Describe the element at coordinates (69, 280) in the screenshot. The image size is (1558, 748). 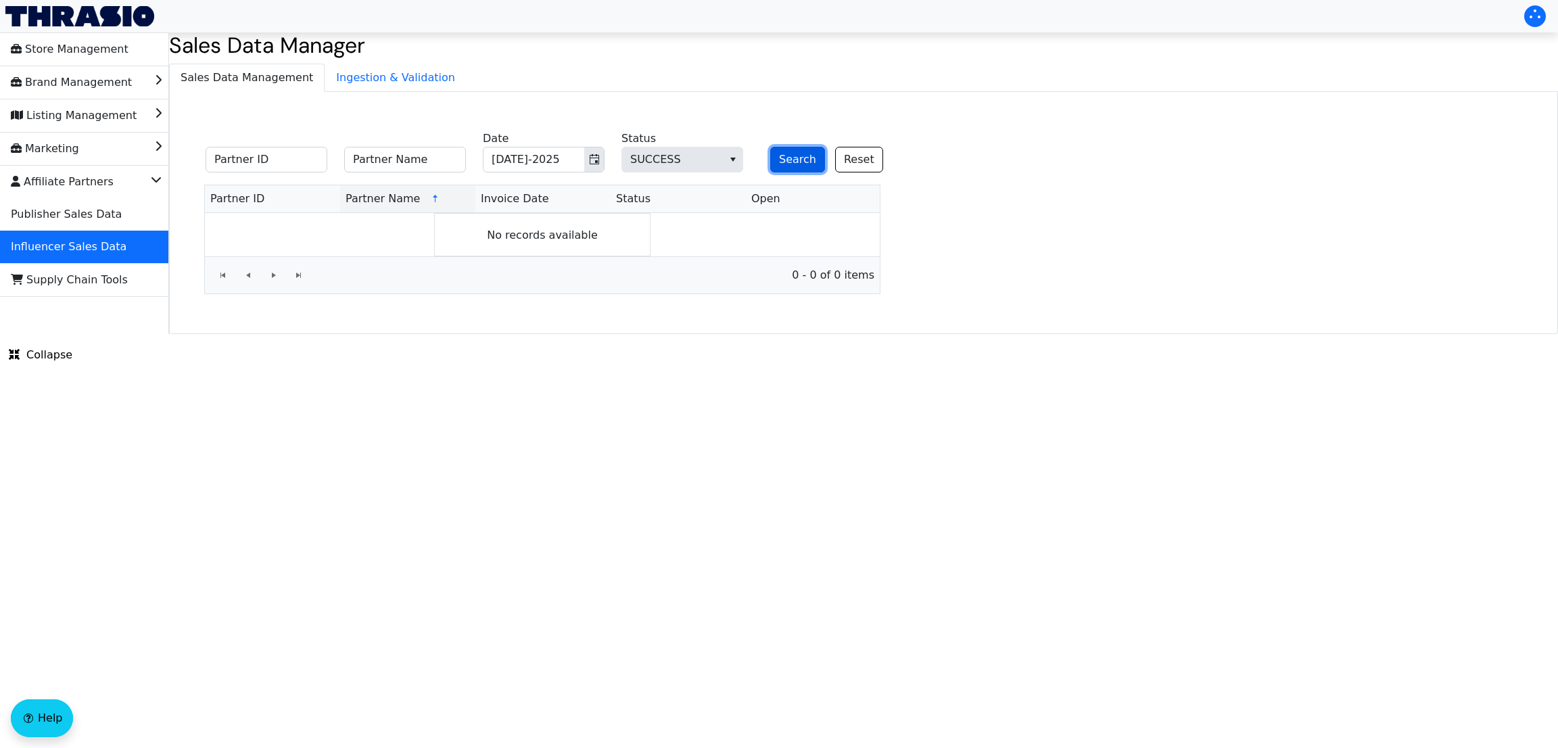
I see `span: Supply Chain Tools` at that location.